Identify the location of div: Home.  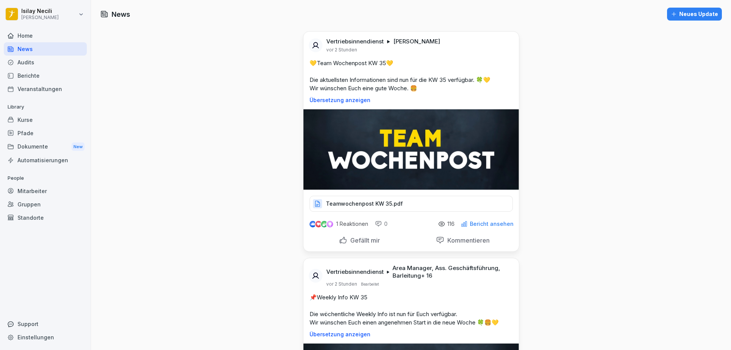
(45, 35).